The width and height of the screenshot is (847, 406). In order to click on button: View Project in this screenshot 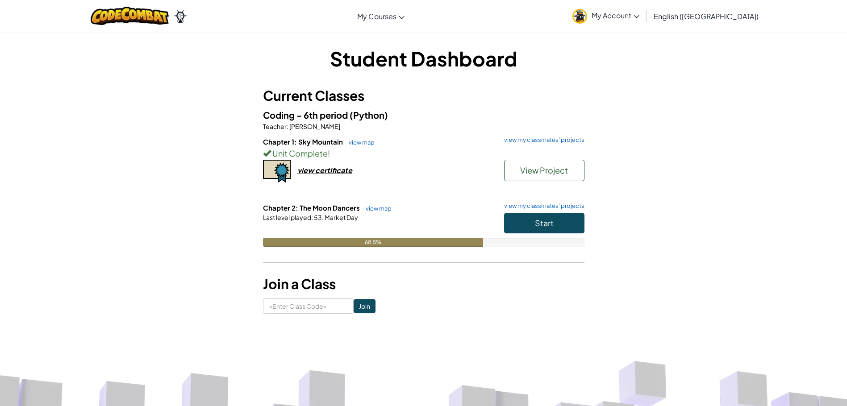, I will do `click(544, 170)`.